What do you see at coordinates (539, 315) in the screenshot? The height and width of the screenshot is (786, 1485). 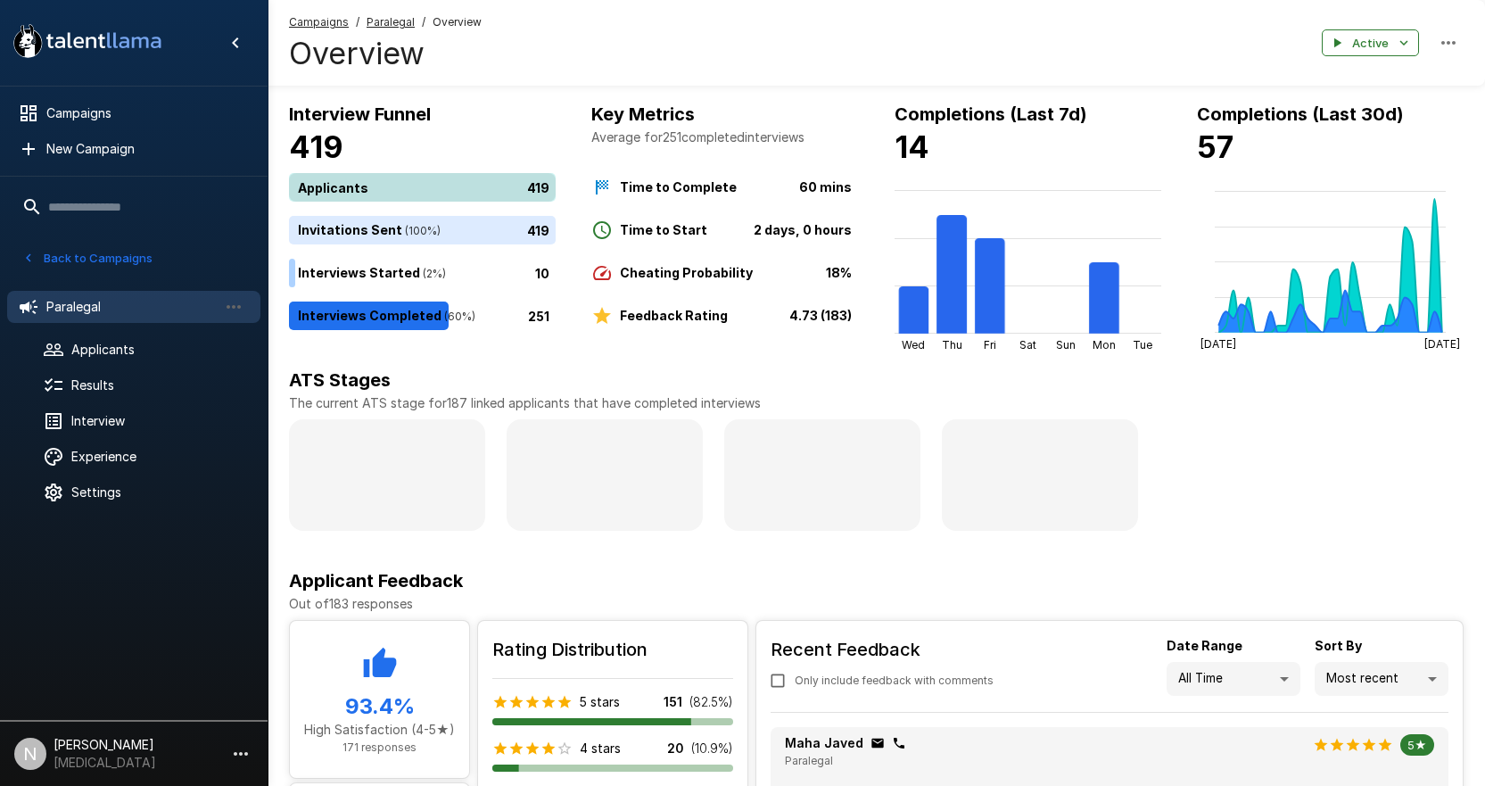 I see `p: 251` at bounding box center [539, 315].